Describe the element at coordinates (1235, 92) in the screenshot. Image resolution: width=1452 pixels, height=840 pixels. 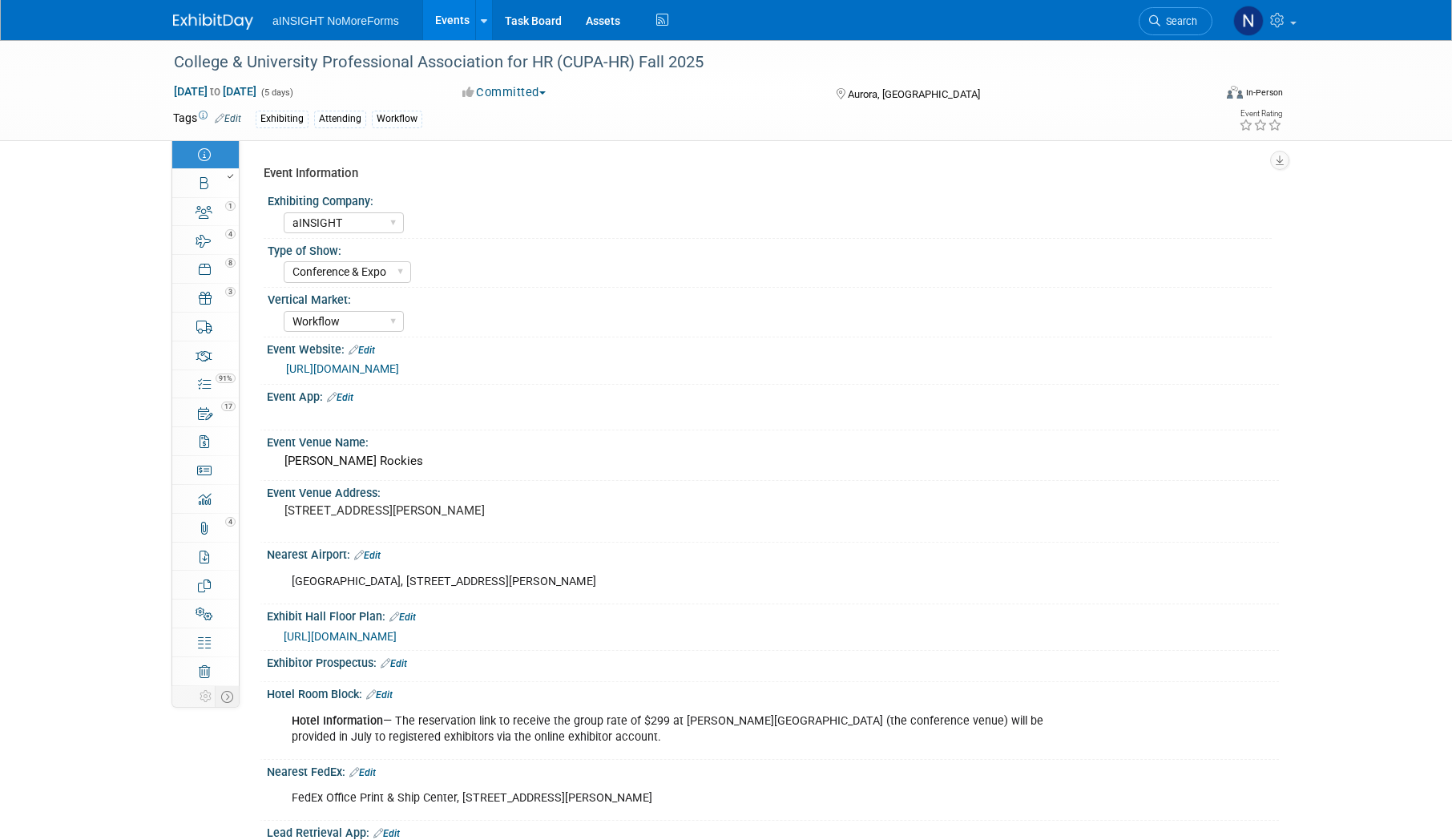
I see `img: Format-Inperson.png` at that location.